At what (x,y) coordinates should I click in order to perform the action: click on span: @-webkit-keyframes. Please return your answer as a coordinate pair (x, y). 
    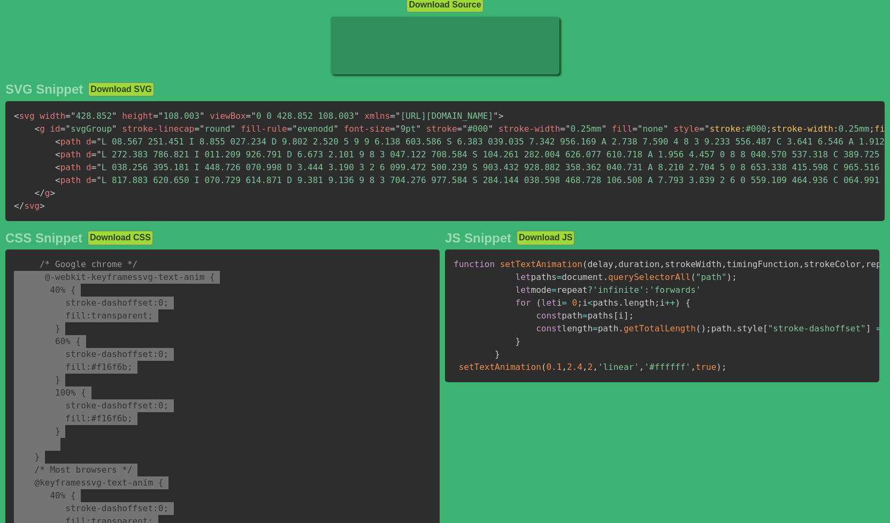
    Looking at the image, I should click on (91, 277).